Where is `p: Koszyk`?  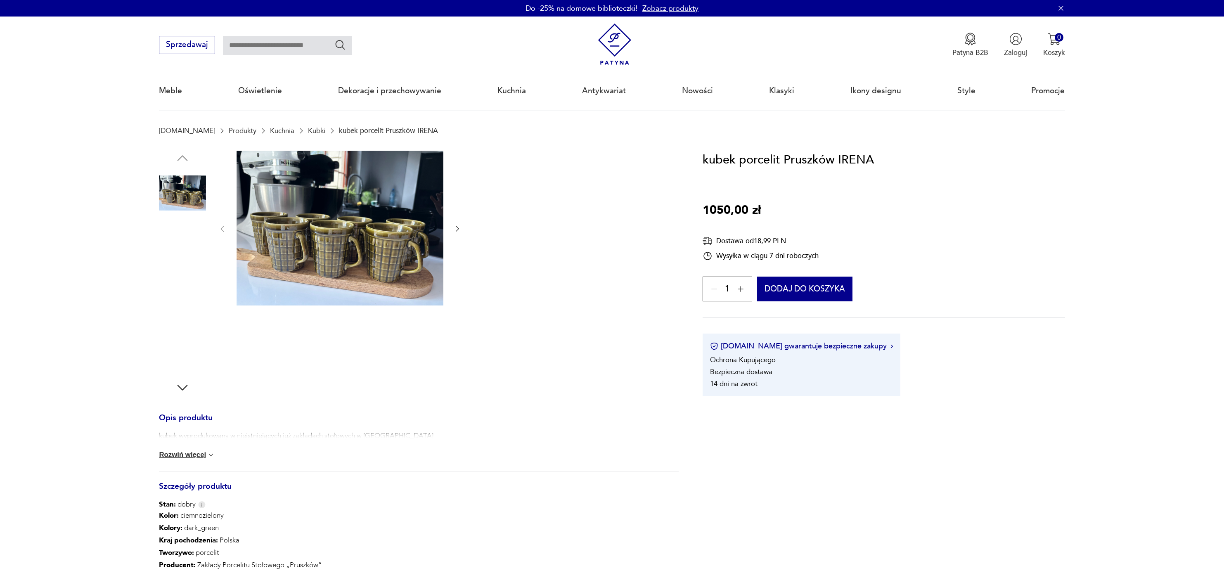 p: Koszyk is located at coordinates (1054, 52).